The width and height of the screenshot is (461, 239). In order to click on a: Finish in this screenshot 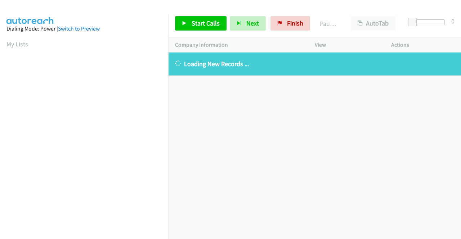, I will do `click(290, 23)`.